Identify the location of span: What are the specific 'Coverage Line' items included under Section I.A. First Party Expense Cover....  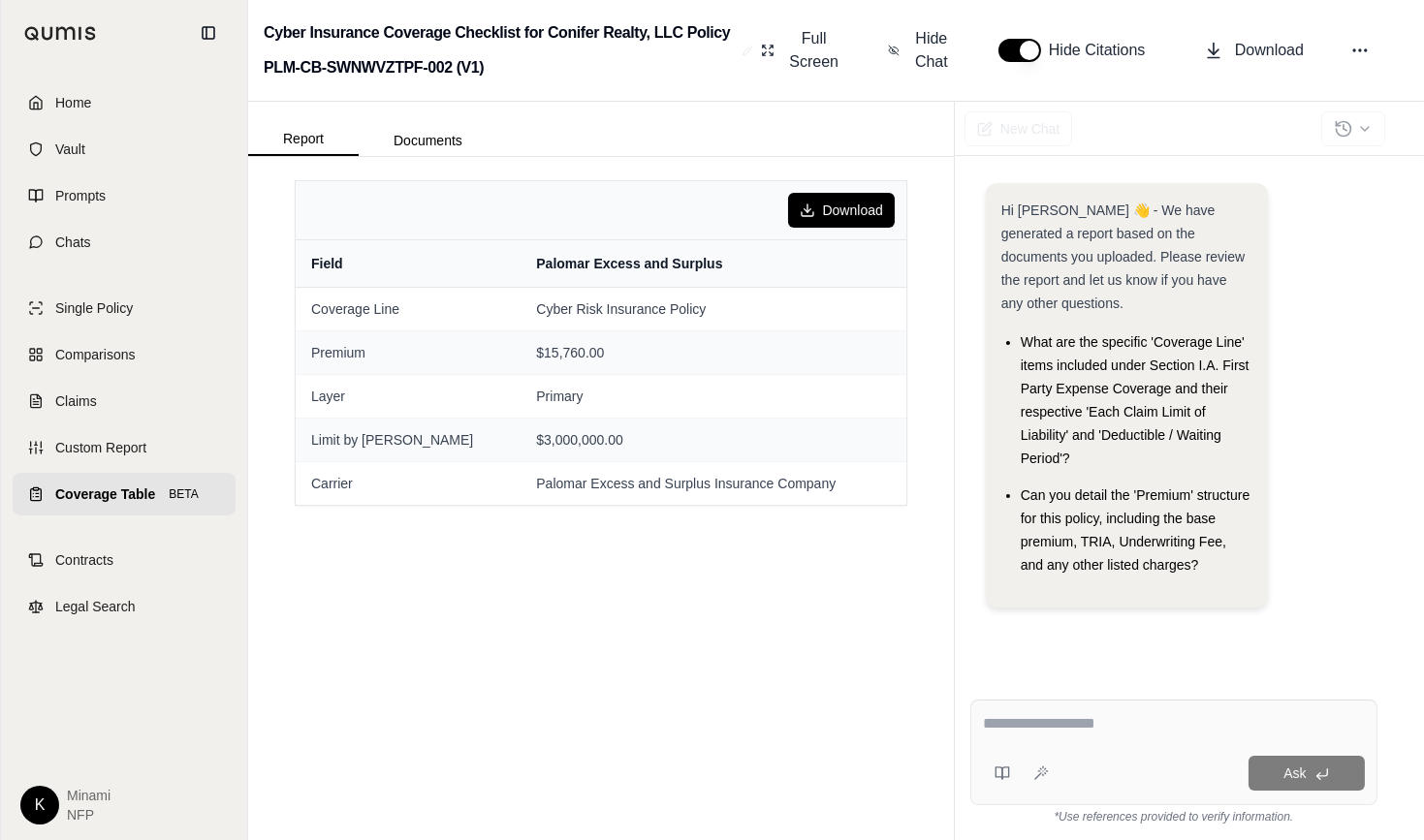
(1135, 400).